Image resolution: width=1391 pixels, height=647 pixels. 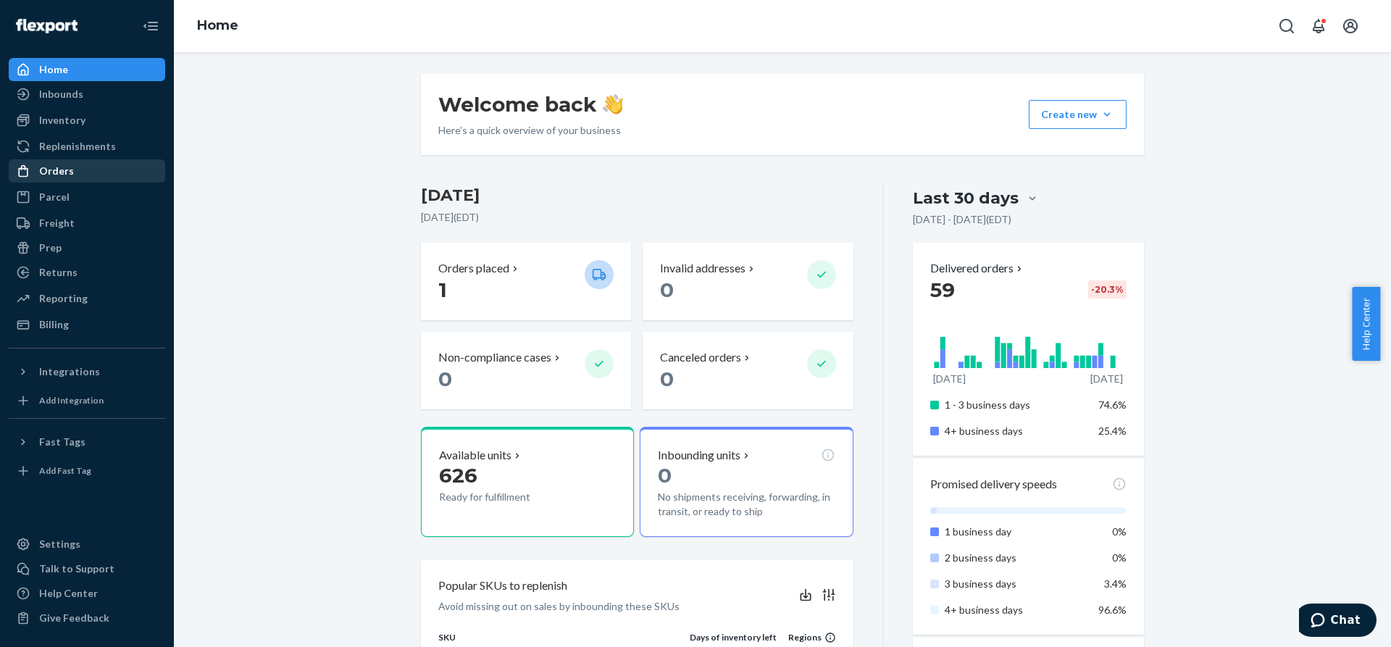 I want to click on p: 1 - 3 business days, so click(x=1016, y=405).